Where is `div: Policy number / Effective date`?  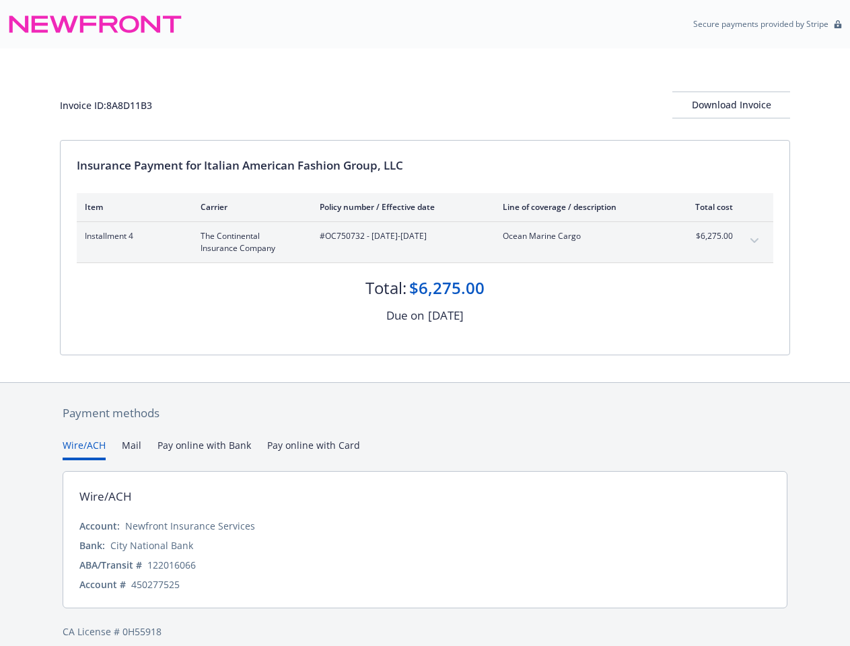
div: Policy number / Effective date is located at coordinates (400, 207).